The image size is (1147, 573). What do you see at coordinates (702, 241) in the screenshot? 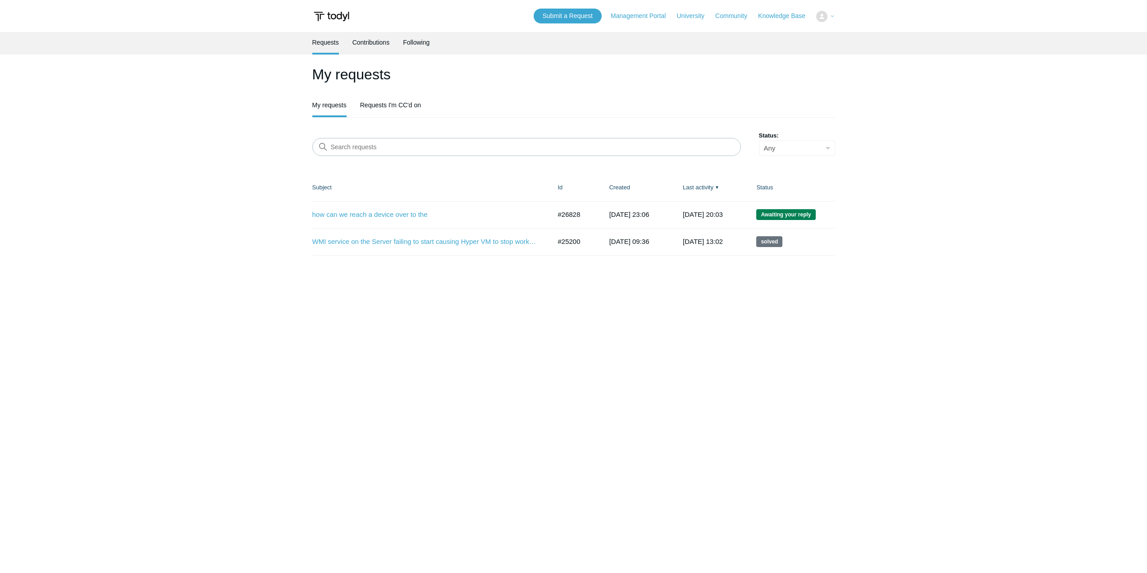
I see `time: 2025-06-23T13:02:08+00:00` at bounding box center [702, 241].